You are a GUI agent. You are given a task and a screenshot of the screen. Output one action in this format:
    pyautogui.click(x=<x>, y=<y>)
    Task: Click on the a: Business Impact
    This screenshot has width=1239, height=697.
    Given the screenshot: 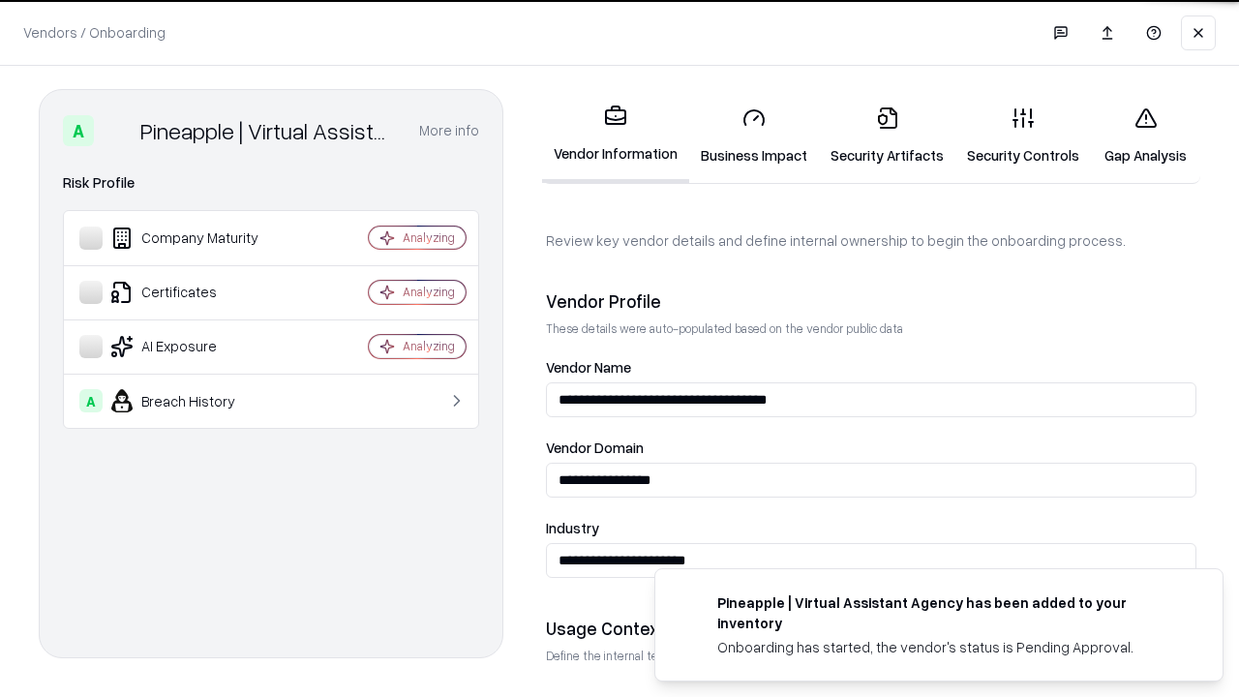 What is the action you would take?
    pyautogui.click(x=754, y=136)
    